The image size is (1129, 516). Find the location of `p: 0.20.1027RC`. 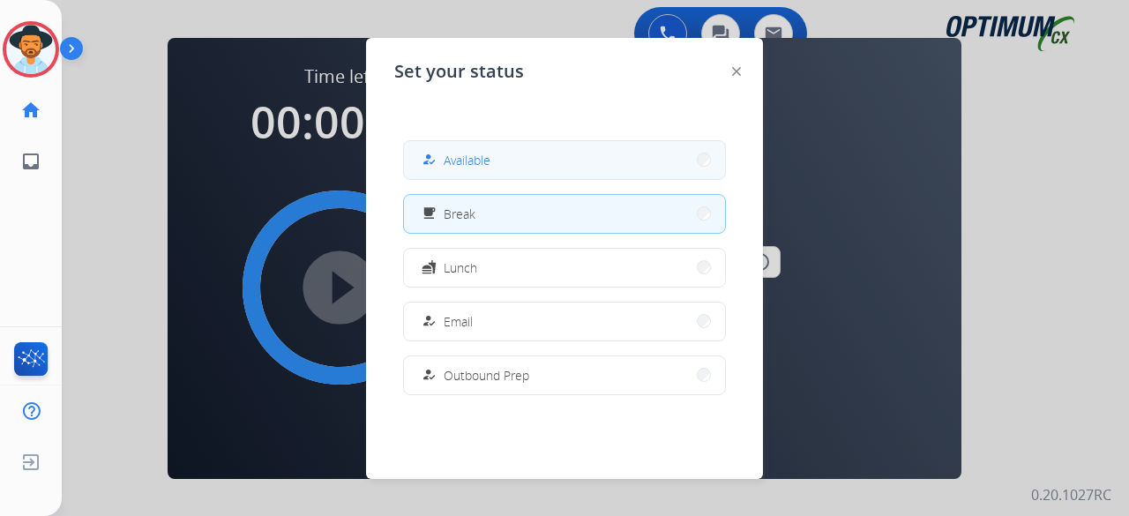

p: 0.20.1027RC is located at coordinates (1071, 495).